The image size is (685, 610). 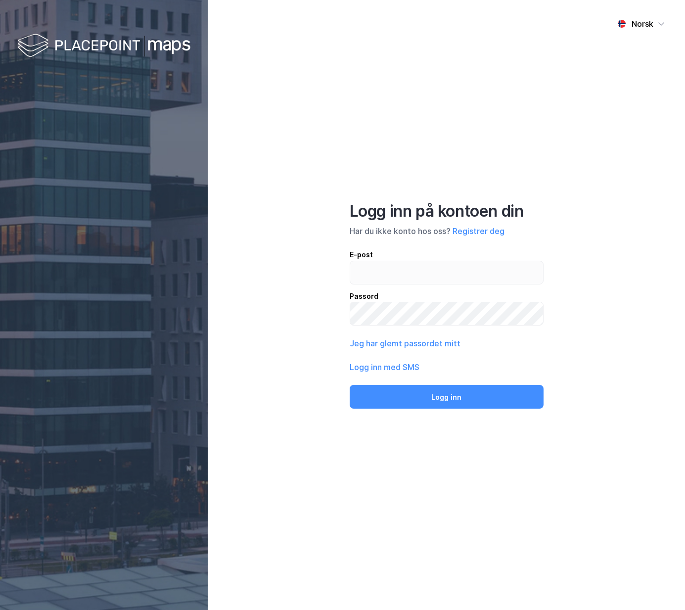 What do you see at coordinates (447, 296) in the screenshot?
I see `div: Passord` at bounding box center [447, 296].